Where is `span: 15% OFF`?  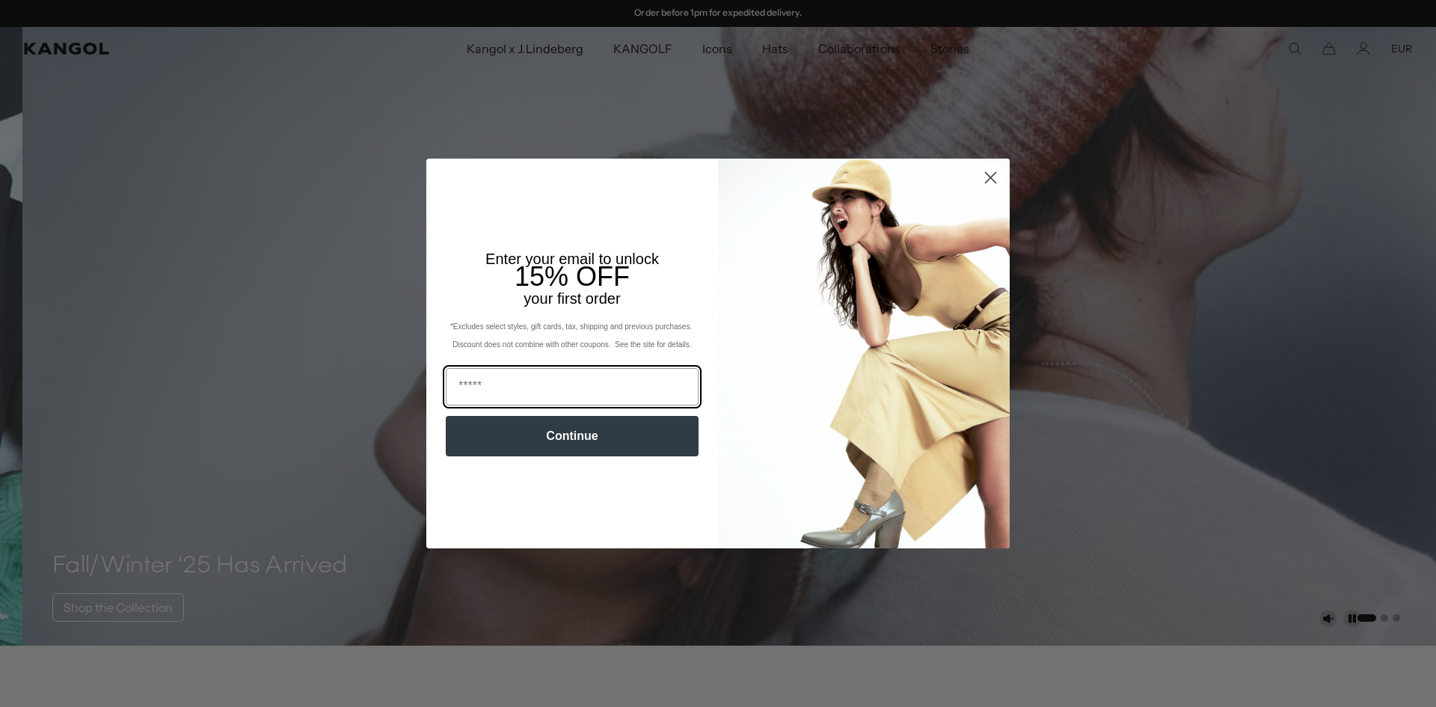
span: 15% OFF is located at coordinates (572, 276).